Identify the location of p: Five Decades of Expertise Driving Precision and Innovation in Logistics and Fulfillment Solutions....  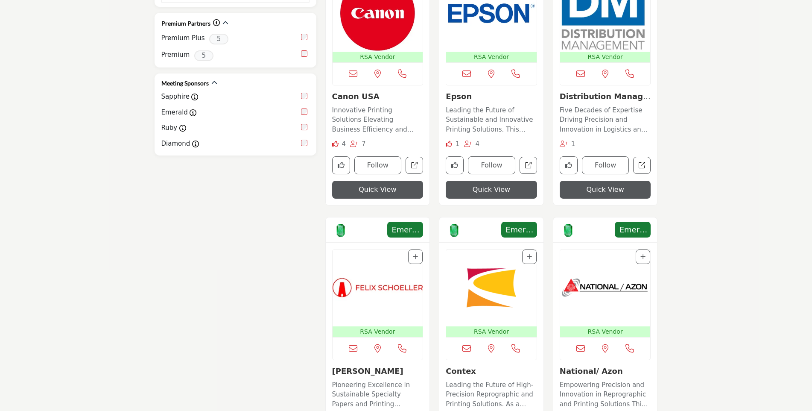
(605, 120).